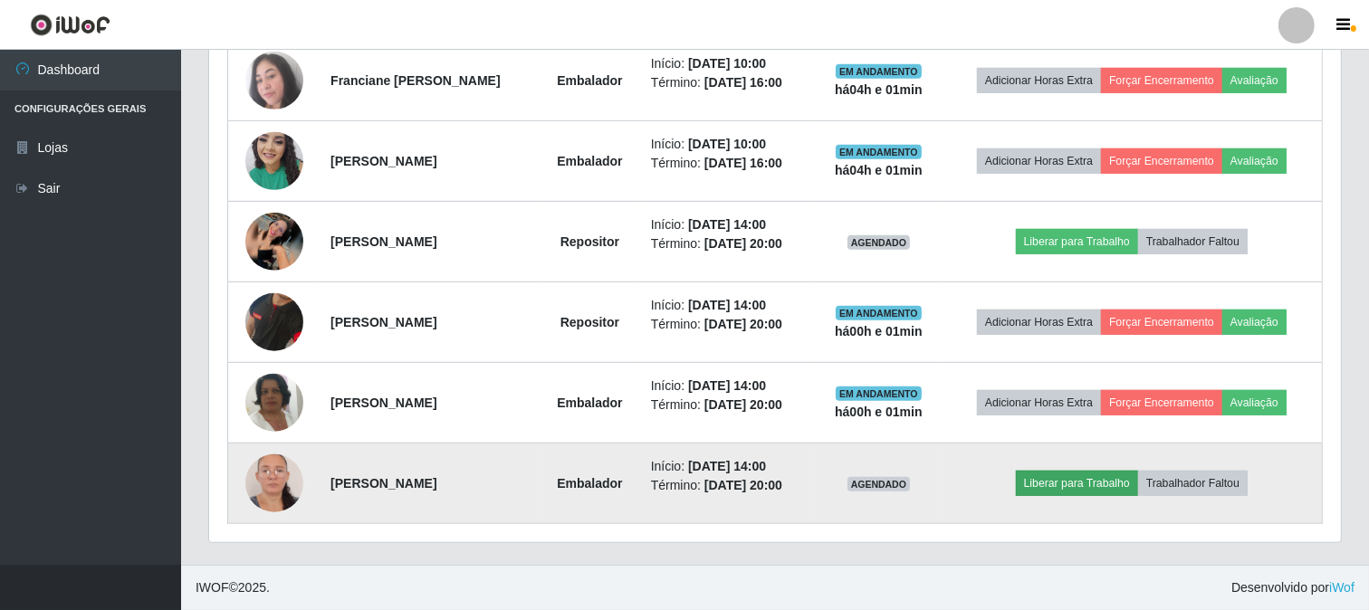 The height and width of the screenshot is (610, 1369). What do you see at coordinates (274, 322) in the screenshot?
I see `img: 1750371001902.jpeg` at bounding box center [274, 322].